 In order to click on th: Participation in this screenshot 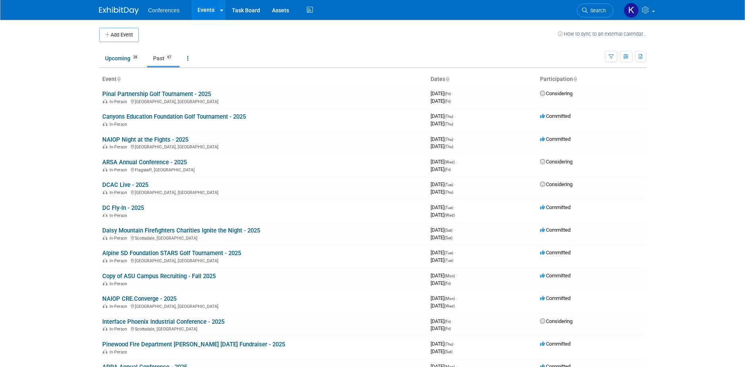, I will do `click(592, 79)`.